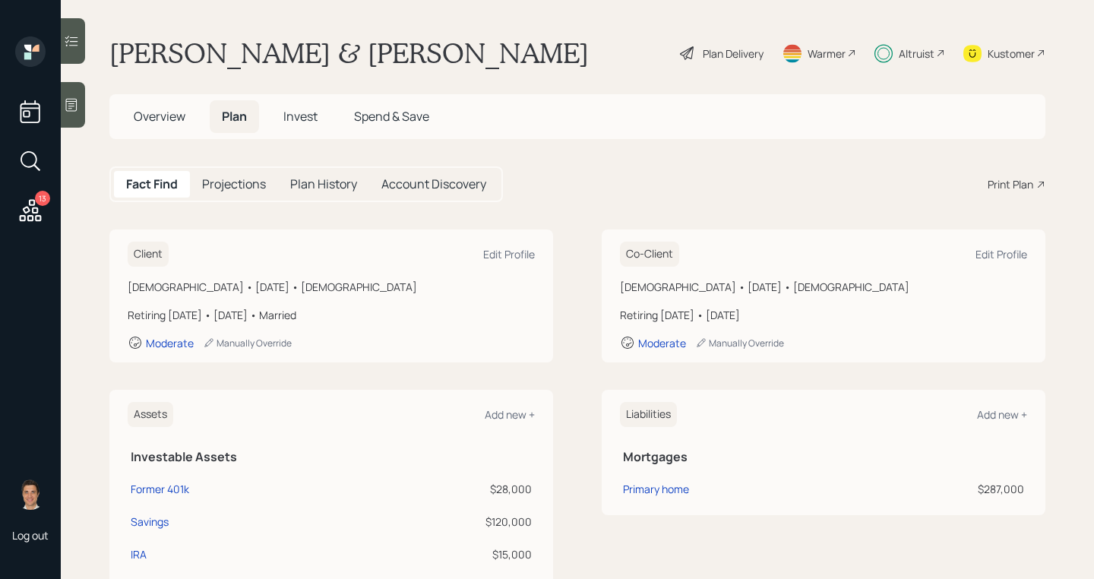 This screenshot has width=1094, height=579. Describe the element at coordinates (148, 254) in the screenshot. I see `h6: Client` at that location.